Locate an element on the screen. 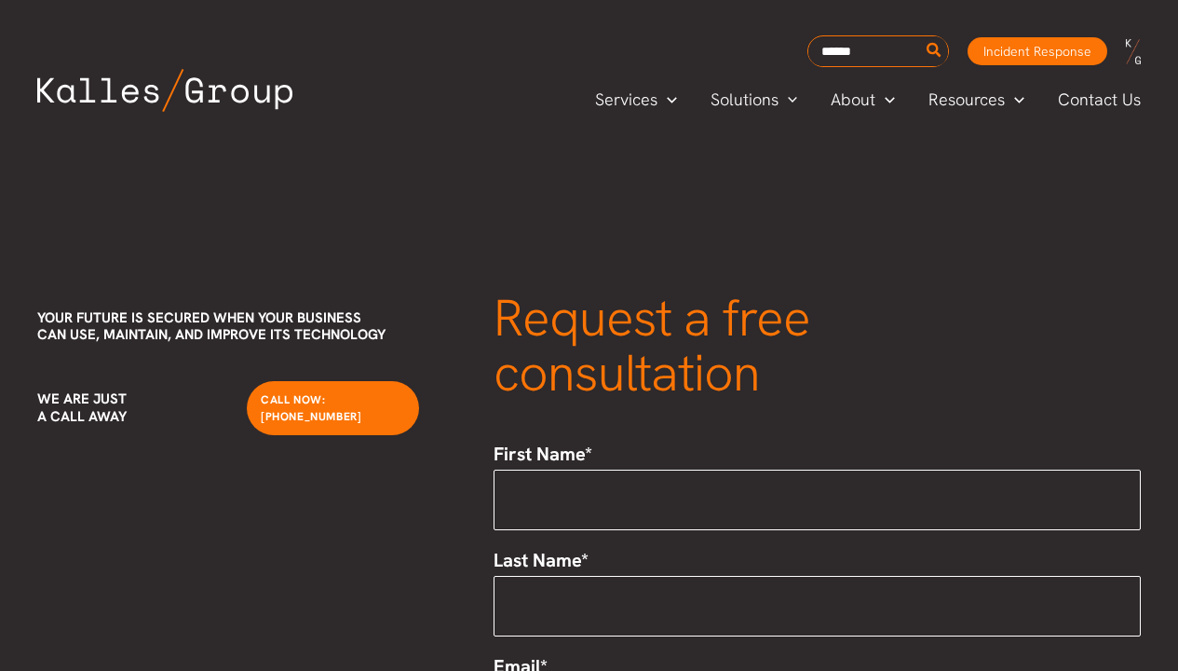 Image resolution: width=1178 pixels, height=671 pixels. span: Contact Us is located at coordinates (1099, 100).